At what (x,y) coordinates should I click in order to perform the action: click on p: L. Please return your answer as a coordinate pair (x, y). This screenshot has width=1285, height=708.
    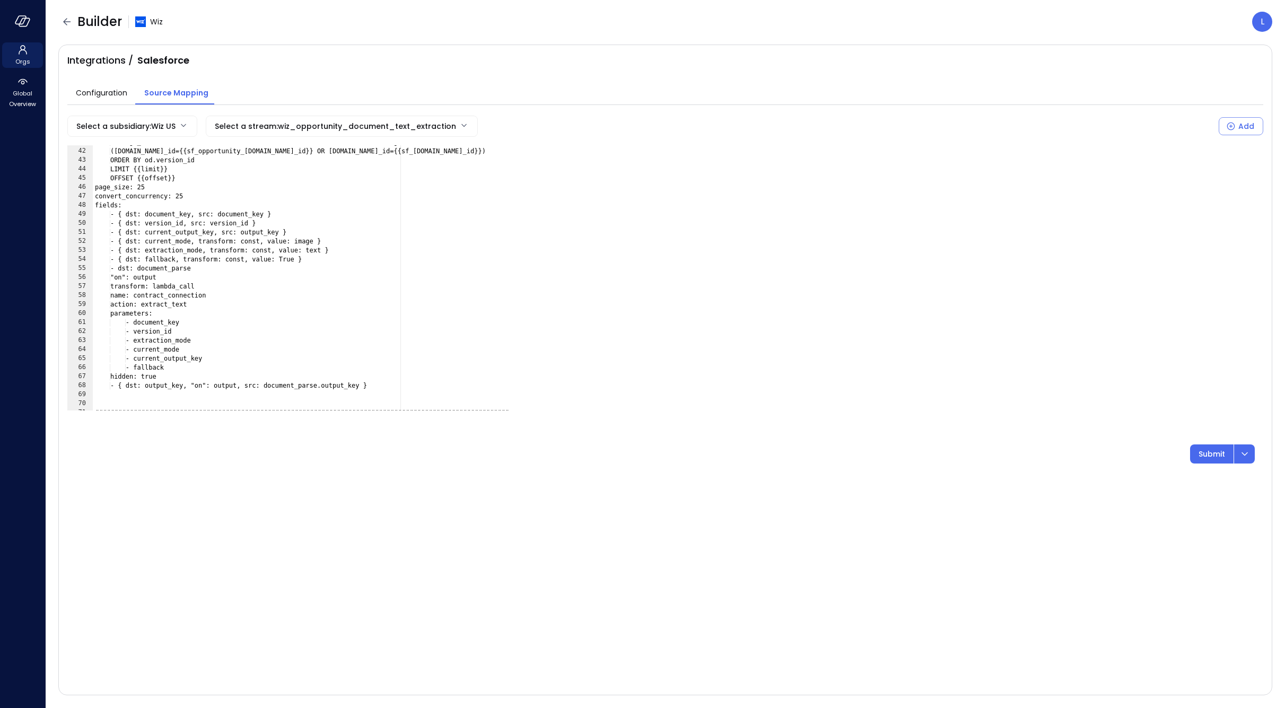
    Looking at the image, I should click on (1263, 22).